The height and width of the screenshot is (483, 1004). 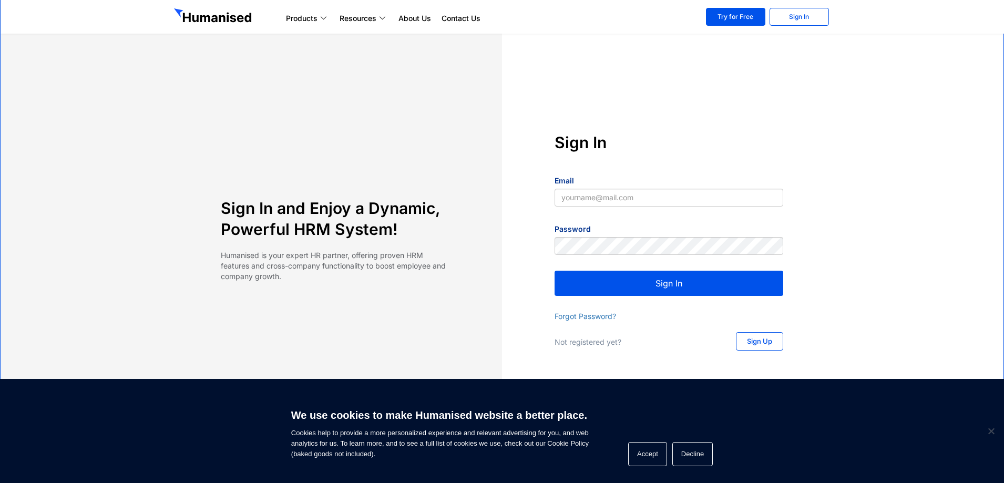 What do you see at coordinates (991, 431) in the screenshot?
I see `span: Decline` at bounding box center [991, 431].